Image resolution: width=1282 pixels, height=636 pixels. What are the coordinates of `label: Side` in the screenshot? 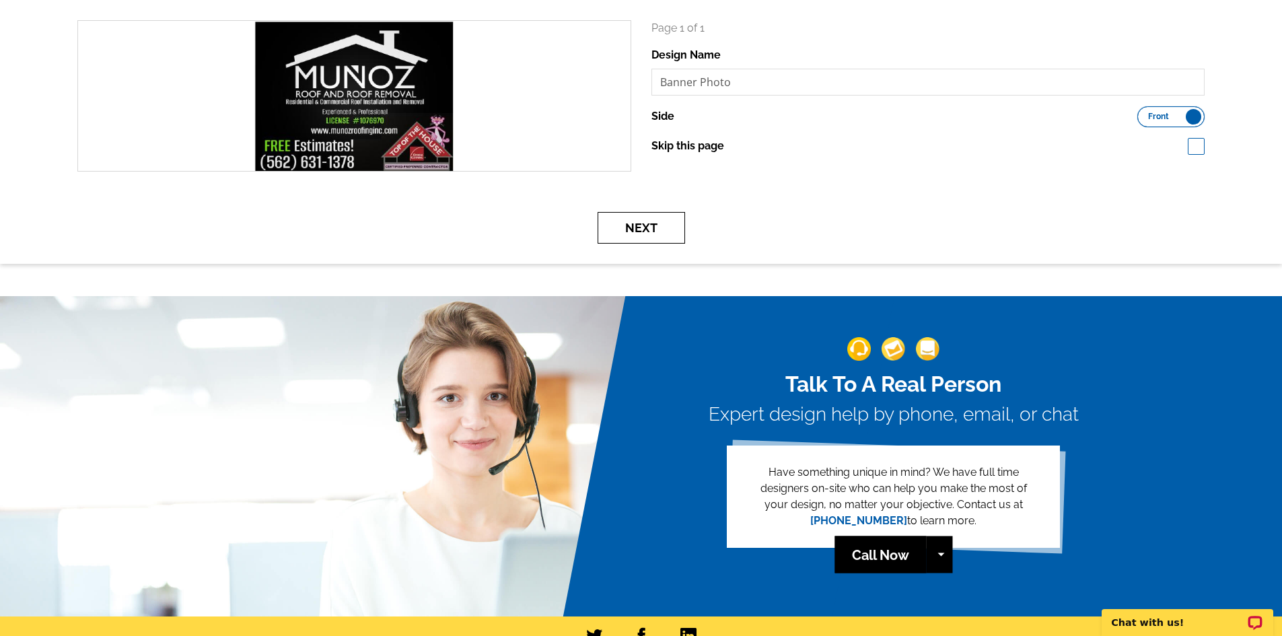 It's located at (663, 116).